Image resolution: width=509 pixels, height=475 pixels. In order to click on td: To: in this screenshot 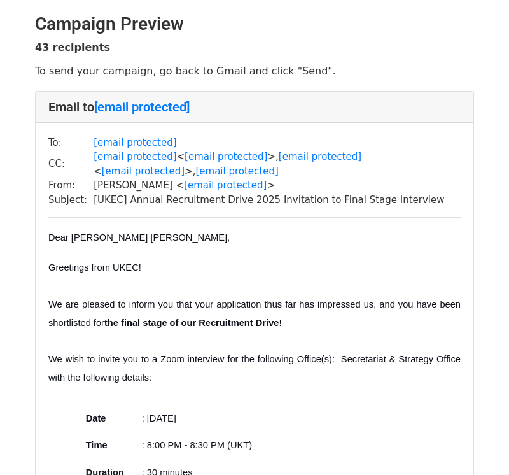, I will do `click(71, 143)`.